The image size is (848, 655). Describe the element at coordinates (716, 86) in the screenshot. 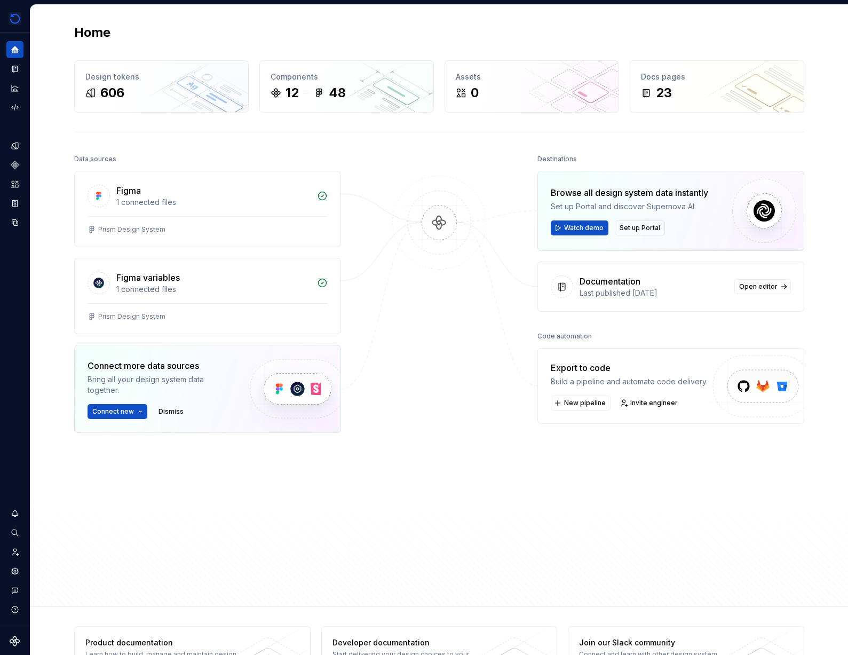

I see `a: Docs pages23` at that location.